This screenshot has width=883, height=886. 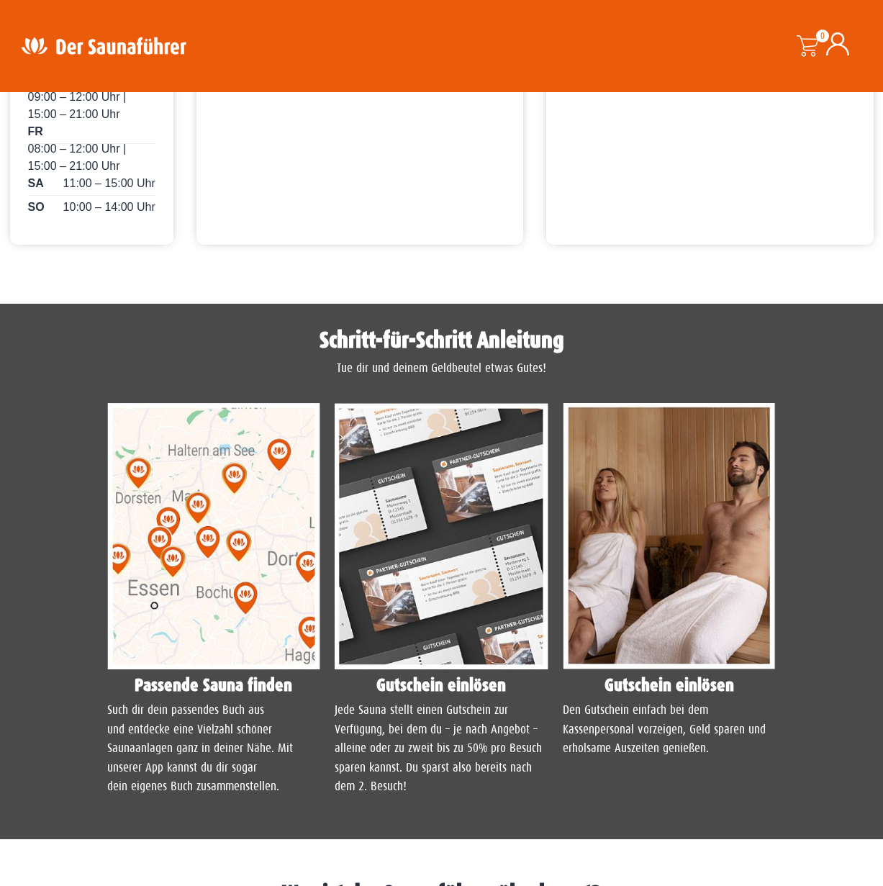 I want to click on span: 10:00 – 14:00 Uhr, so click(x=109, y=207).